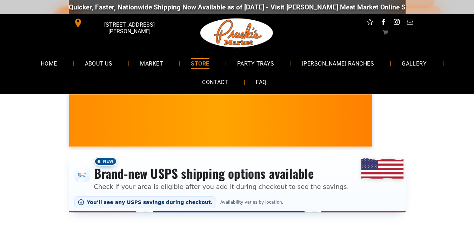  Describe the element at coordinates (414, 63) in the screenshot. I see `a: GALLERY` at that location.